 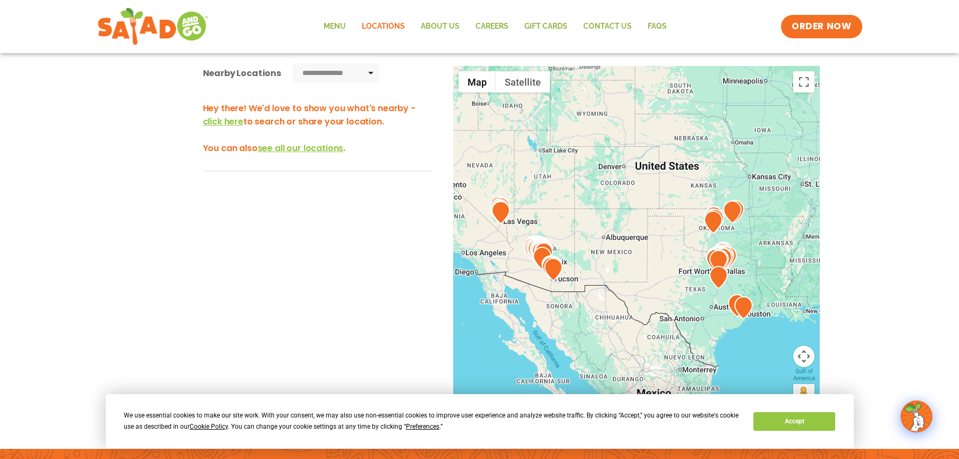 I want to click on div: Nearby Locations, so click(x=242, y=73).